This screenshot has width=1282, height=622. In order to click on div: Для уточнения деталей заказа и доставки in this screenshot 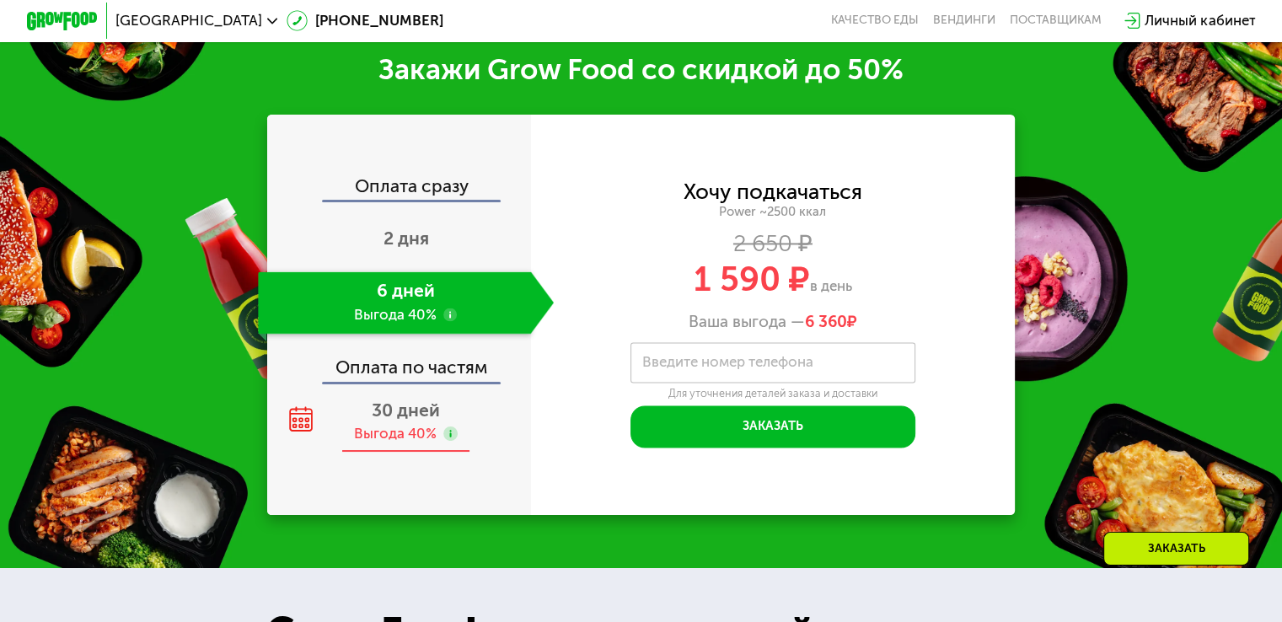, I will do `click(773, 394)`.